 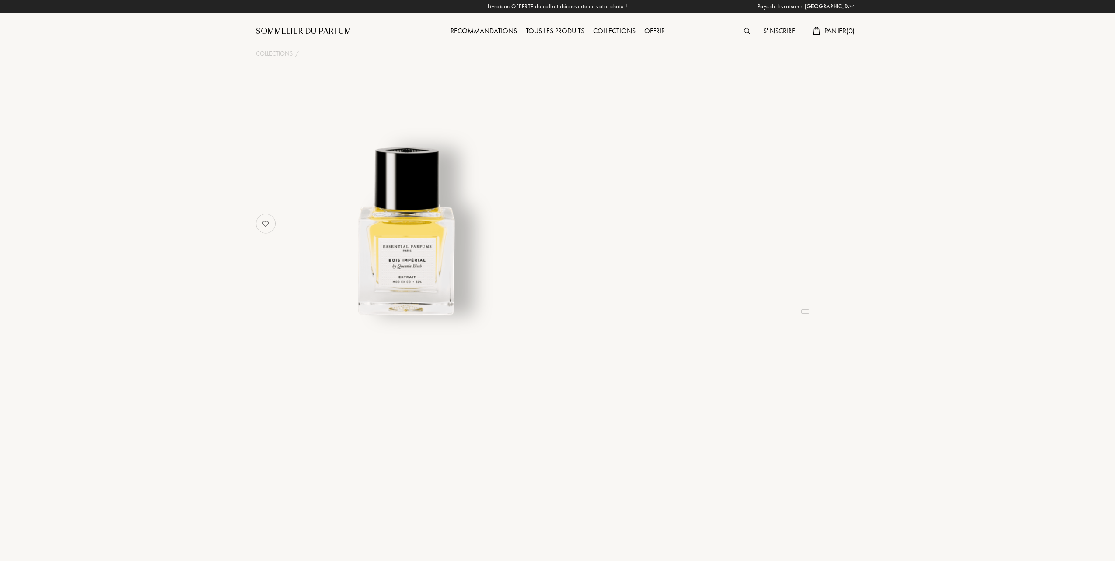 I want to click on div: Tous les produits, so click(x=555, y=31).